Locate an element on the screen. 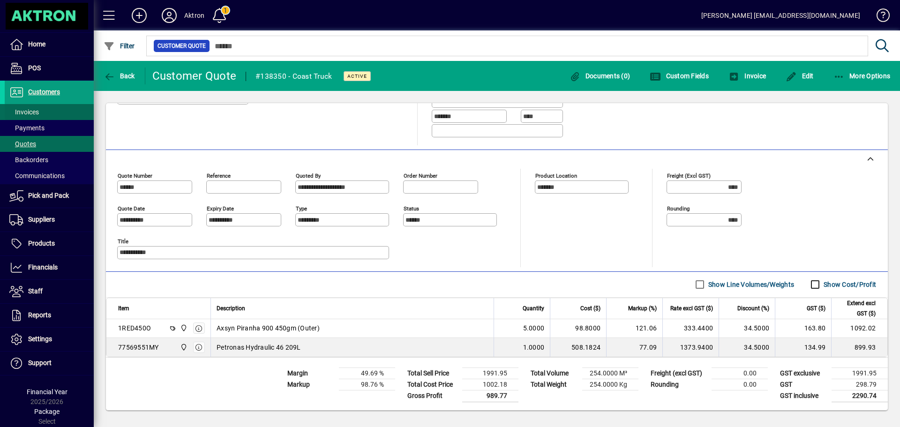  span: Package is located at coordinates (47, 411).